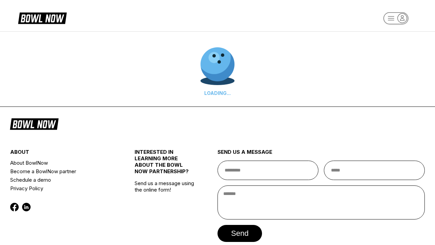 The height and width of the screenshot is (245, 435). I want to click on a: Privacy Policy, so click(62, 188).